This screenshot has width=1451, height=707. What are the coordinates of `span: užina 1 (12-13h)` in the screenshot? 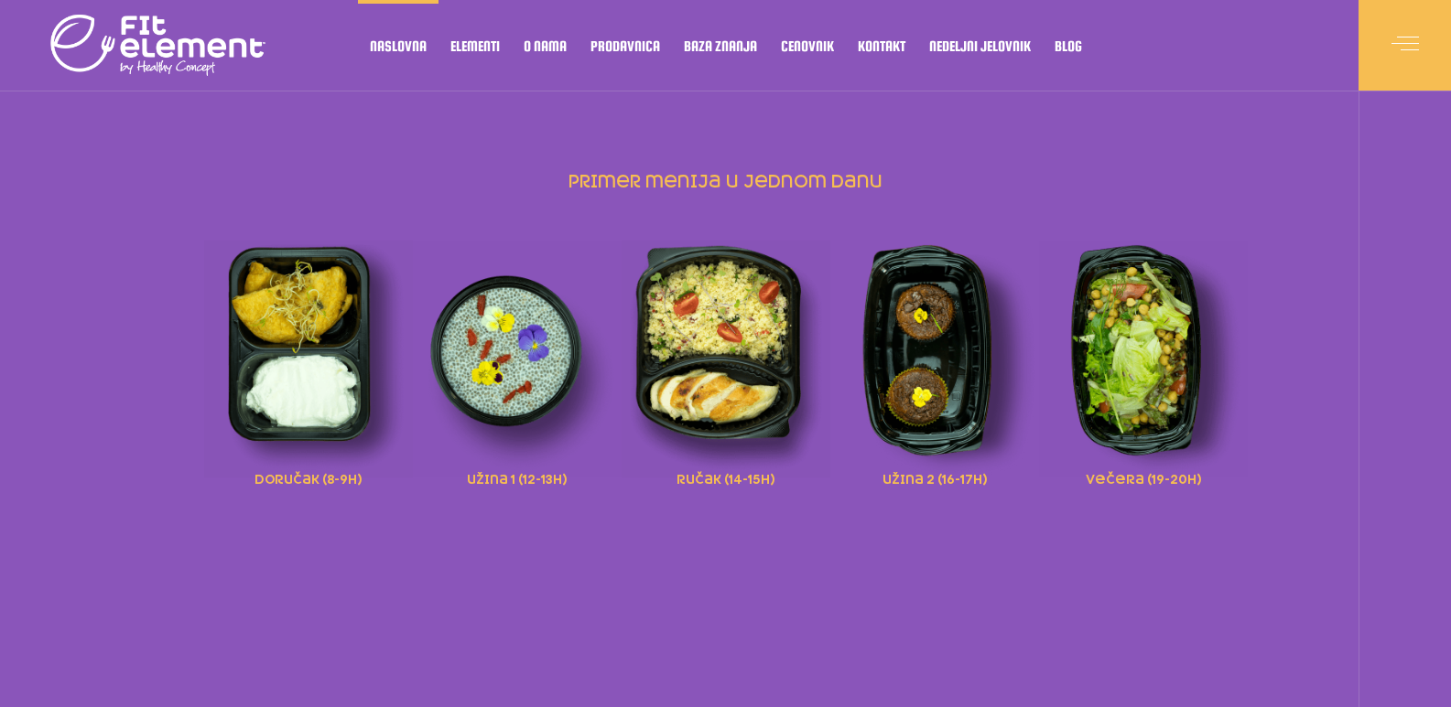 It's located at (516, 478).